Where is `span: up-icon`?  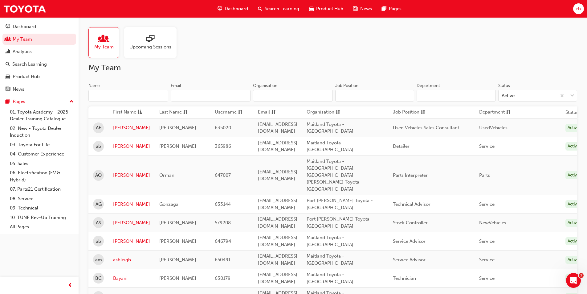
span: up-icon is located at coordinates (71, 102).